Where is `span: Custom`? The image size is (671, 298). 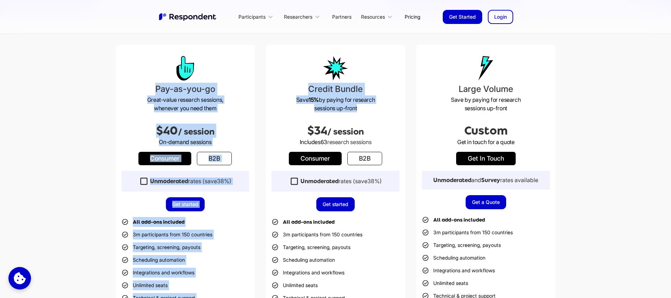 span: Custom is located at coordinates (485, 131).